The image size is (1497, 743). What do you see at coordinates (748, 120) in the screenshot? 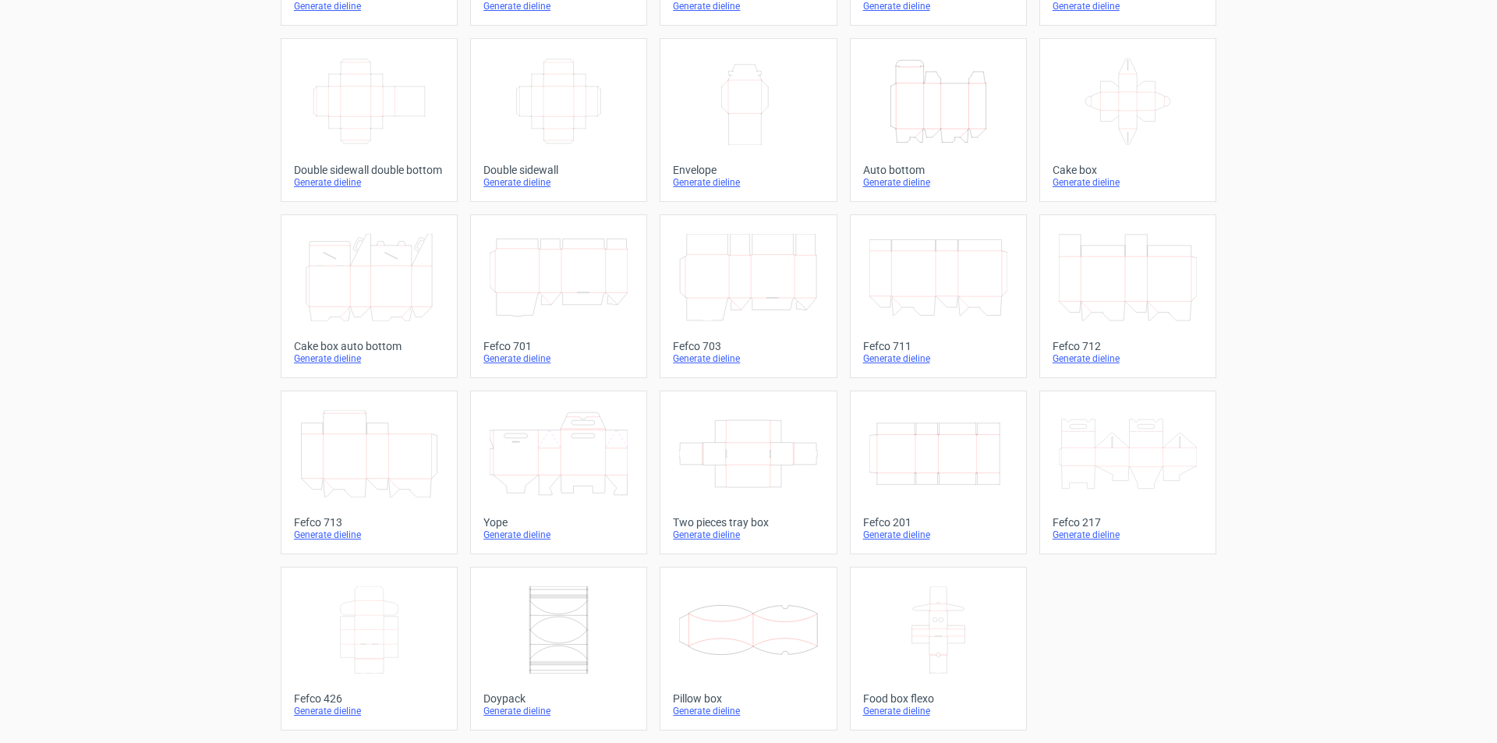
I see `a: EnvelopeGenerate dieline` at bounding box center [748, 120].